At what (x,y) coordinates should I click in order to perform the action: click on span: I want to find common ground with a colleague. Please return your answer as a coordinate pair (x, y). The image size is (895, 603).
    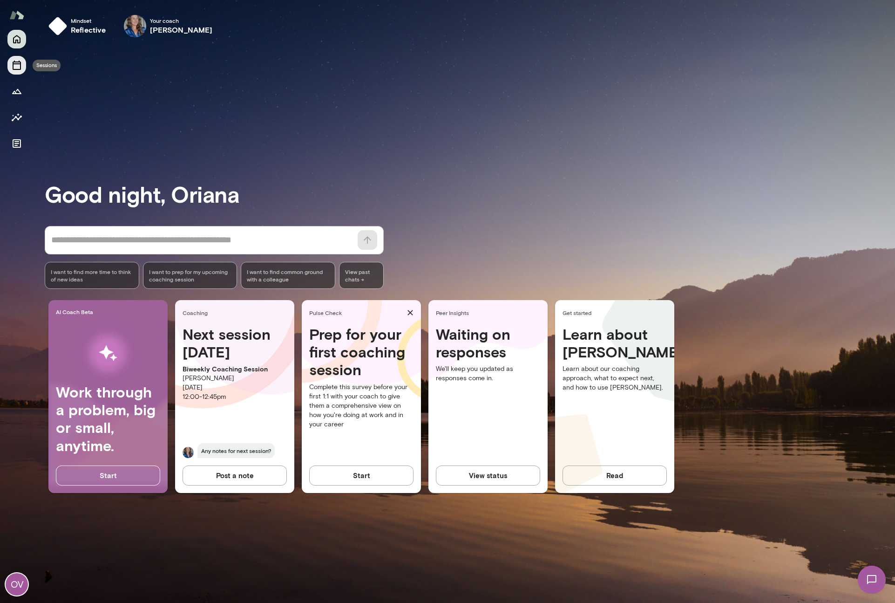
    Looking at the image, I should click on (288, 275).